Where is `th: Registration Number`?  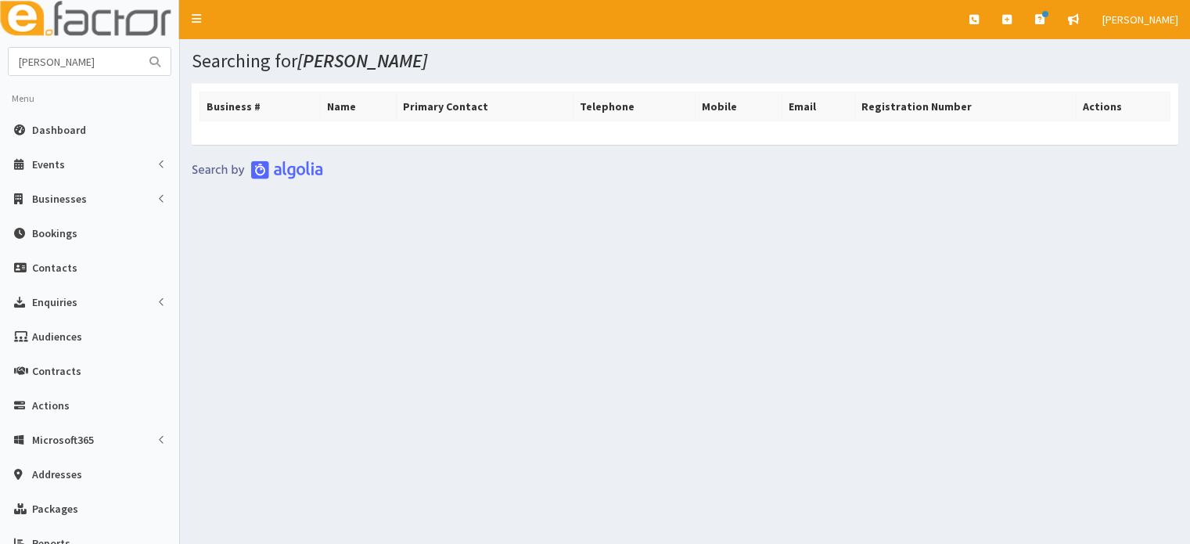
th: Registration Number is located at coordinates (965, 106).